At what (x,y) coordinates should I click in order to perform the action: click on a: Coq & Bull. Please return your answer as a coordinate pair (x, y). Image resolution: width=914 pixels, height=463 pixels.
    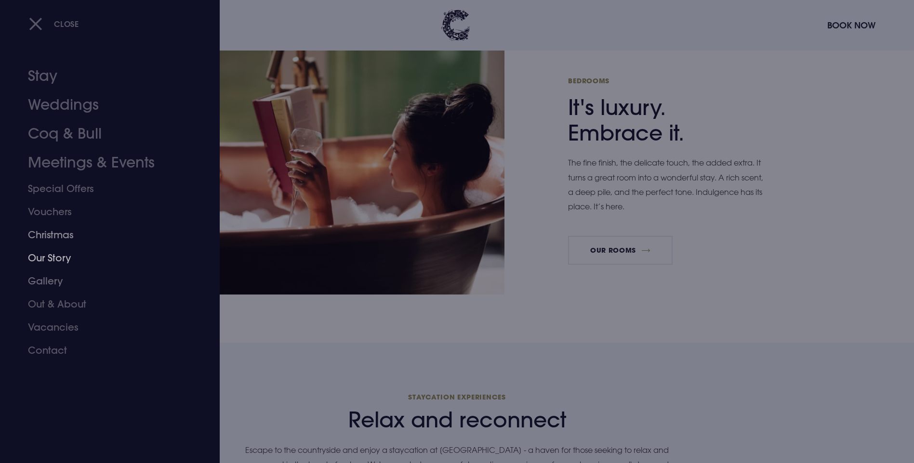
    Looking at the image, I should click on (104, 134).